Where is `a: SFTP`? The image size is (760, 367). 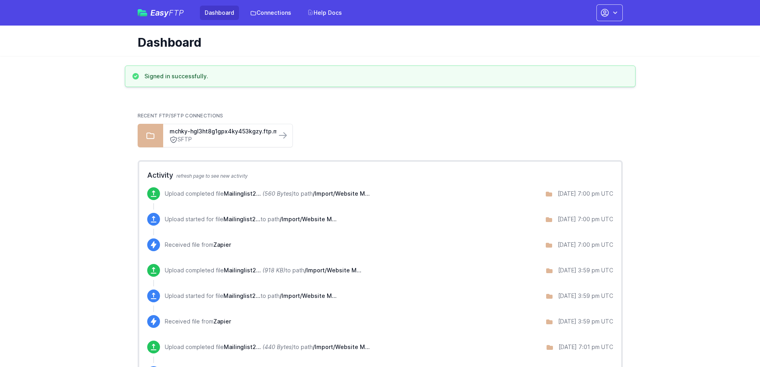
a: SFTP is located at coordinates (220, 139).